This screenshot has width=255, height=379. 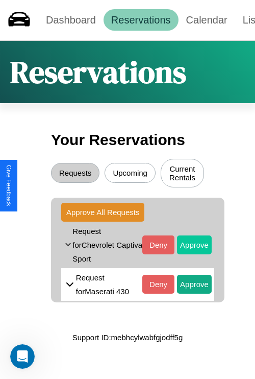 I want to click on button: Requests, so click(x=75, y=173).